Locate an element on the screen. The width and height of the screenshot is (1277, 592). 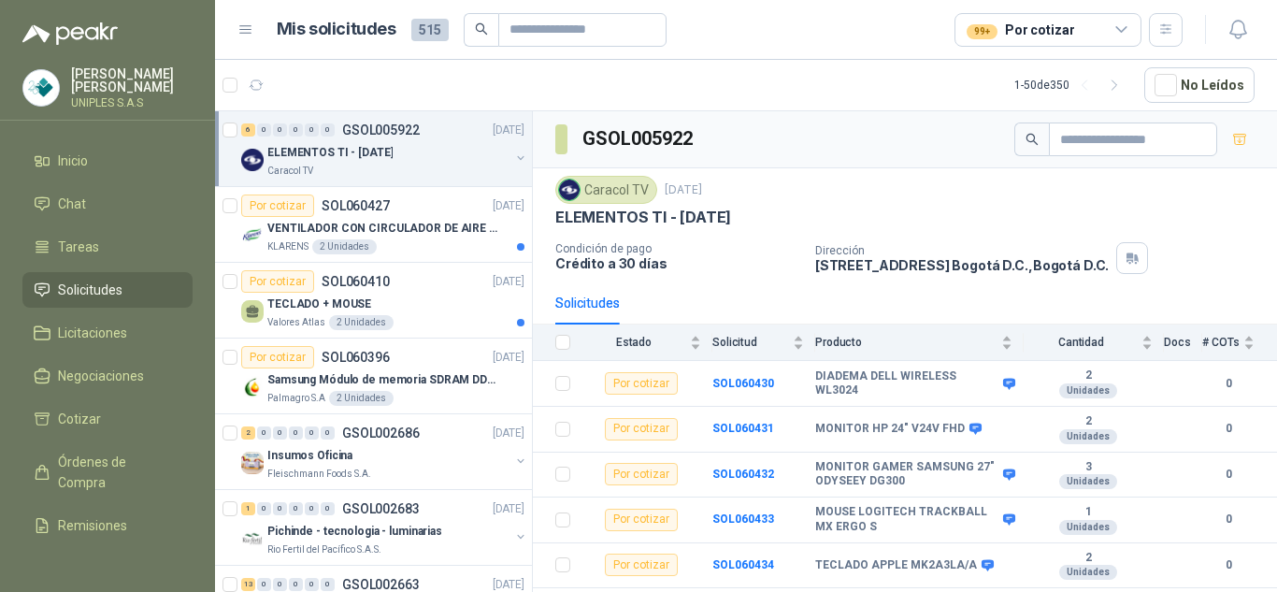
b: SOL060431 is located at coordinates (743, 428).